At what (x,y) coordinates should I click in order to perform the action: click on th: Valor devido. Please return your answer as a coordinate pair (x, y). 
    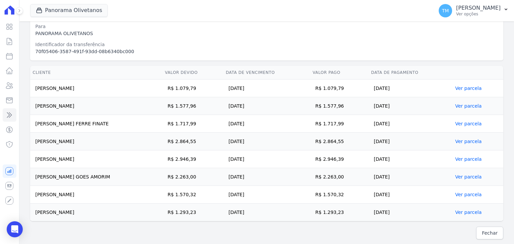
    Looking at the image, I should click on (193, 73).